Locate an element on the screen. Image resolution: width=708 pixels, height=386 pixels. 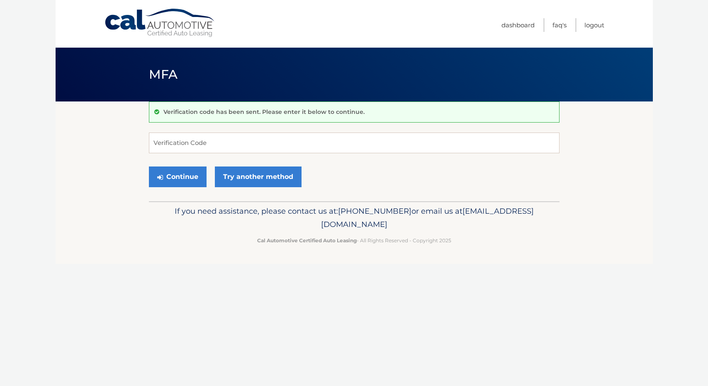
p: If you need assistance, please contact us at: or email us at is located at coordinates (354, 218).